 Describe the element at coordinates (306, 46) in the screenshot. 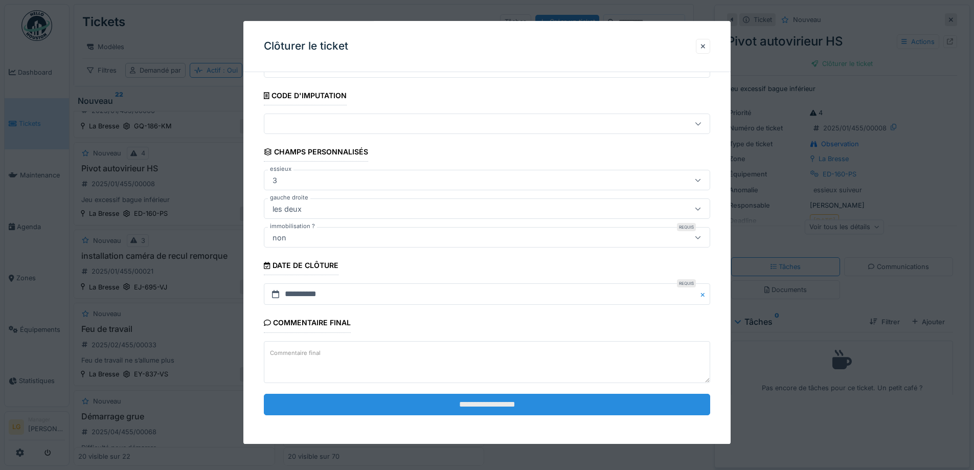

I see `h3: Clôturer le ticket` at that location.